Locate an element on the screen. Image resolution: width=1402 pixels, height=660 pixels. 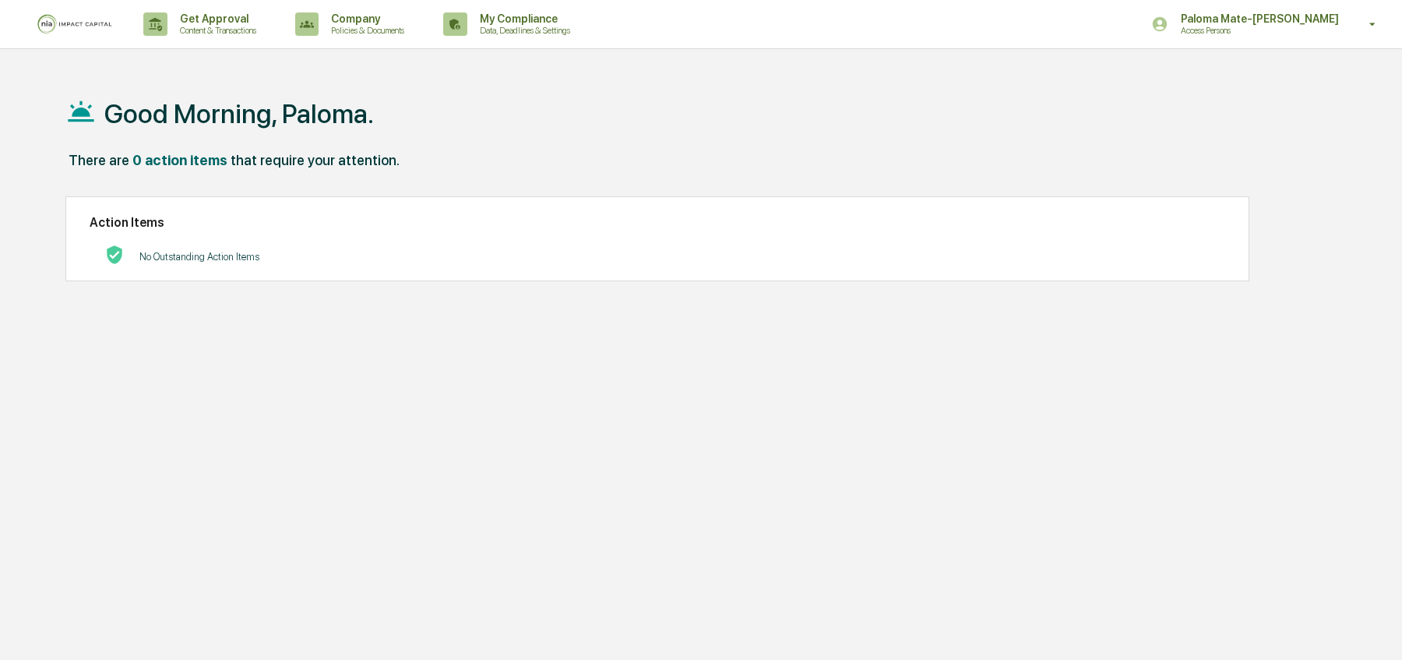
p: Access Persons is located at coordinates (1245, 30).